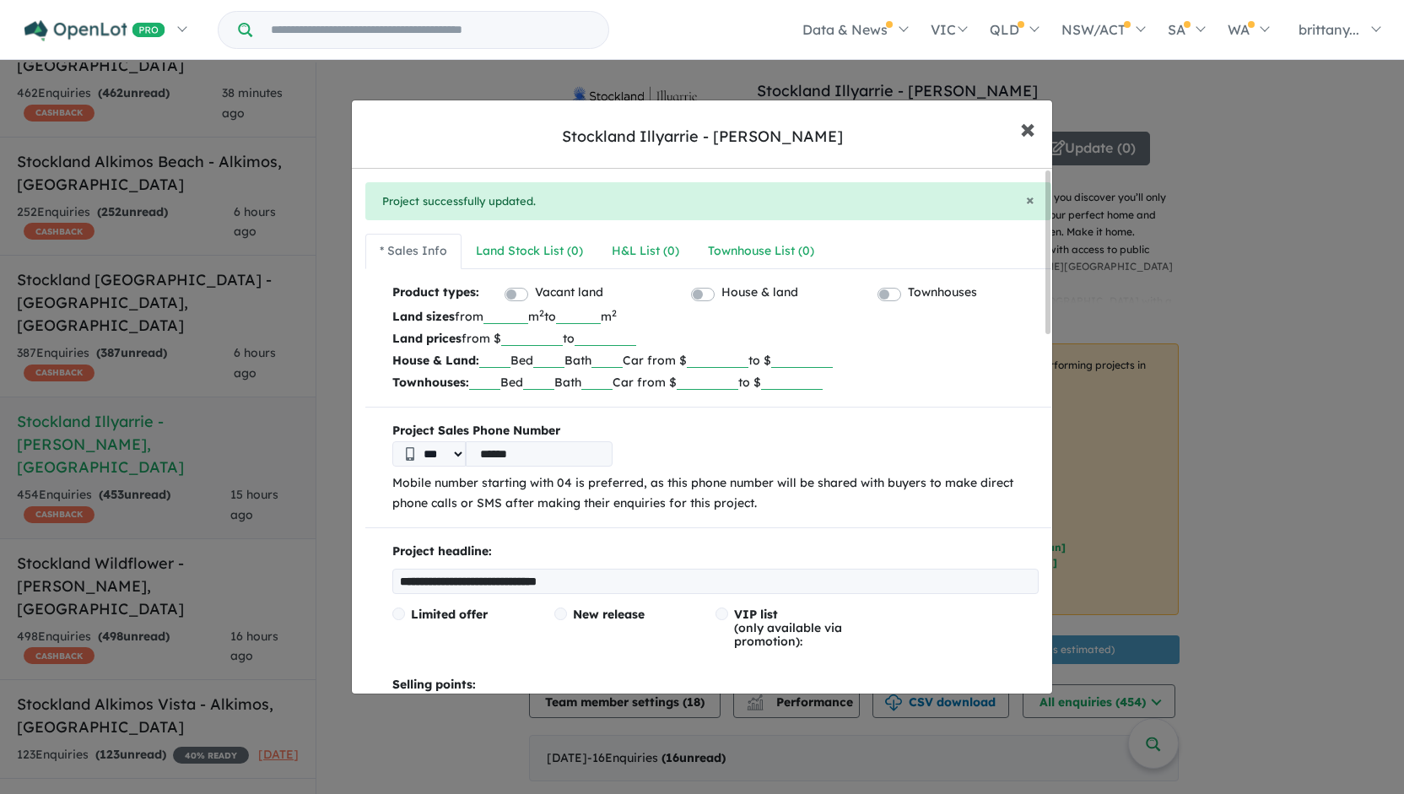 The height and width of the screenshot is (794, 1404). What do you see at coordinates (427, 338) in the screenshot?
I see `b: Land prices` at bounding box center [427, 338].